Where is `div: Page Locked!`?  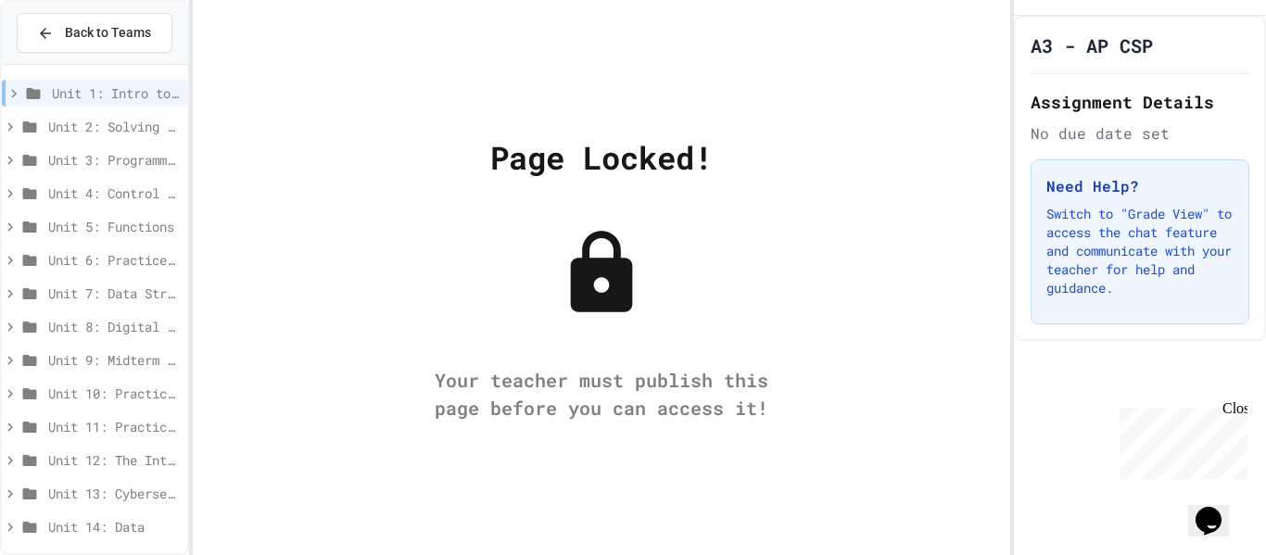 div: Page Locked! is located at coordinates (601, 157).